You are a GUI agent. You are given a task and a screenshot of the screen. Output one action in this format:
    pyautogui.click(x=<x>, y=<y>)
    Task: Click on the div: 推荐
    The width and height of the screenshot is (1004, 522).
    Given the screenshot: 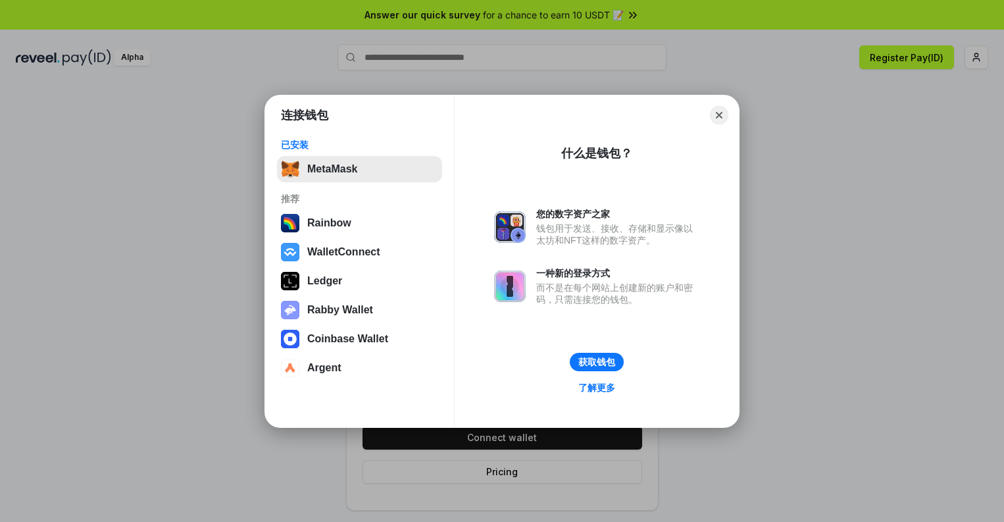 What is the action you would take?
    pyautogui.click(x=359, y=199)
    